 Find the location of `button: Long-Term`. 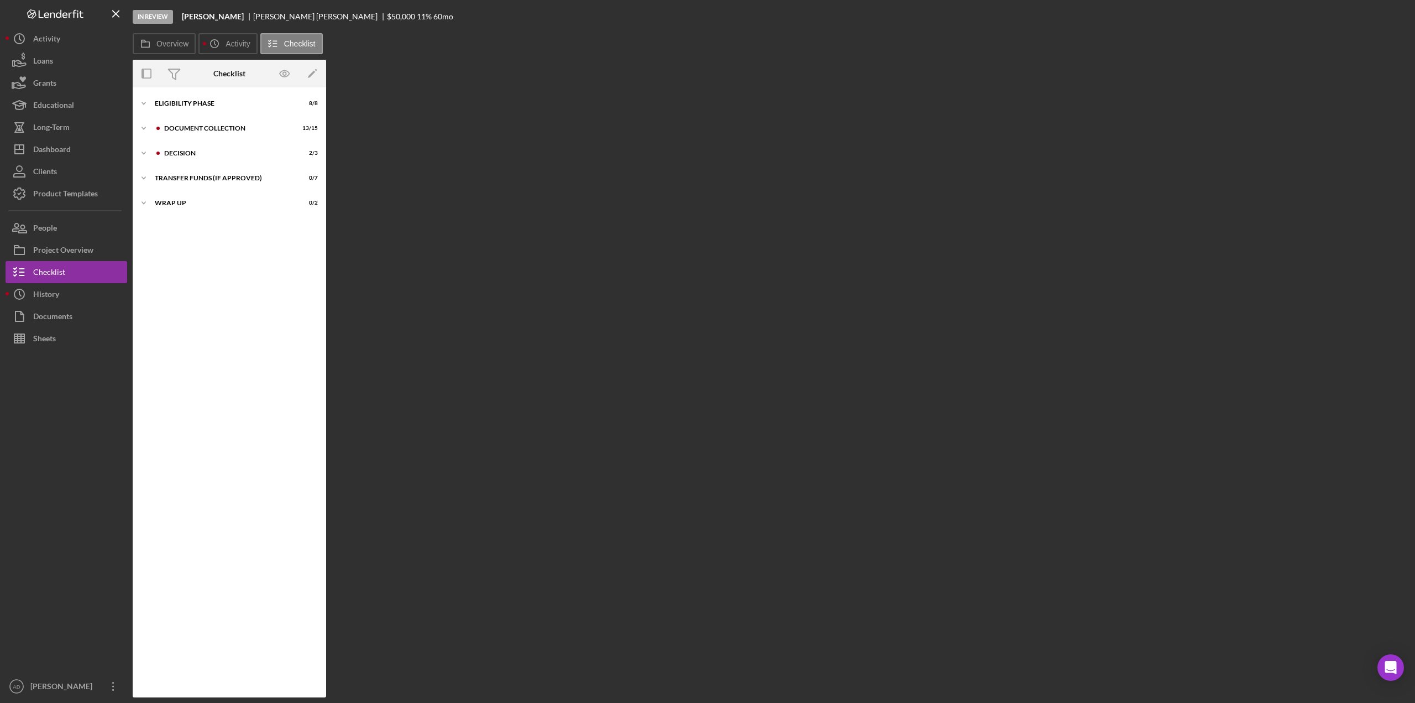

button: Long-Term is located at coordinates (66, 127).